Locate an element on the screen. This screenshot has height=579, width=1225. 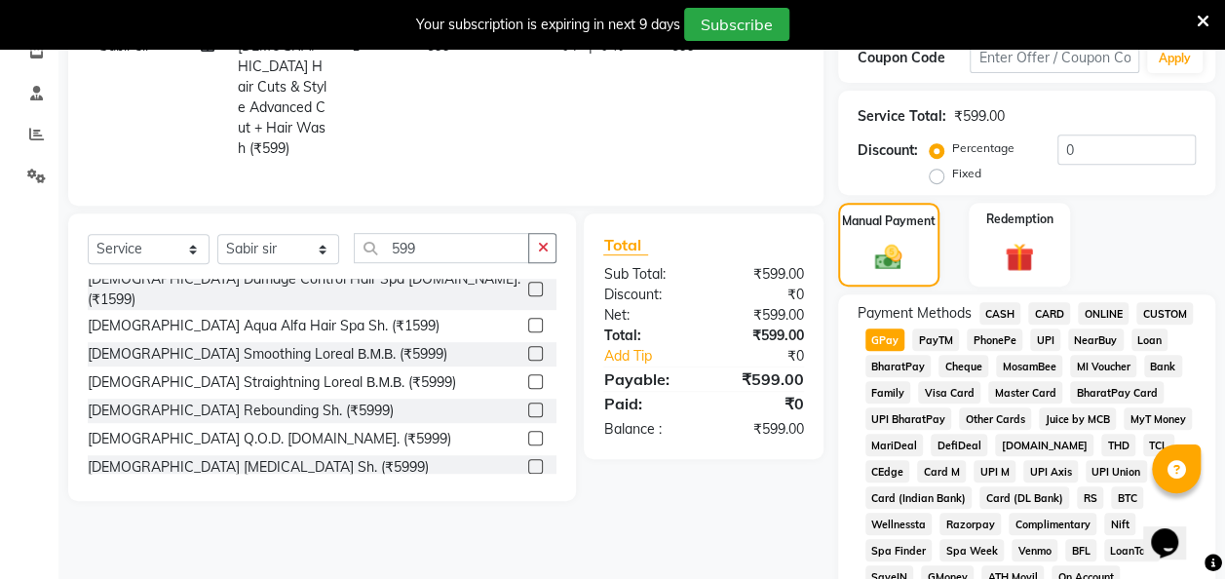
span: RS is located at coordinates (1089, 497).